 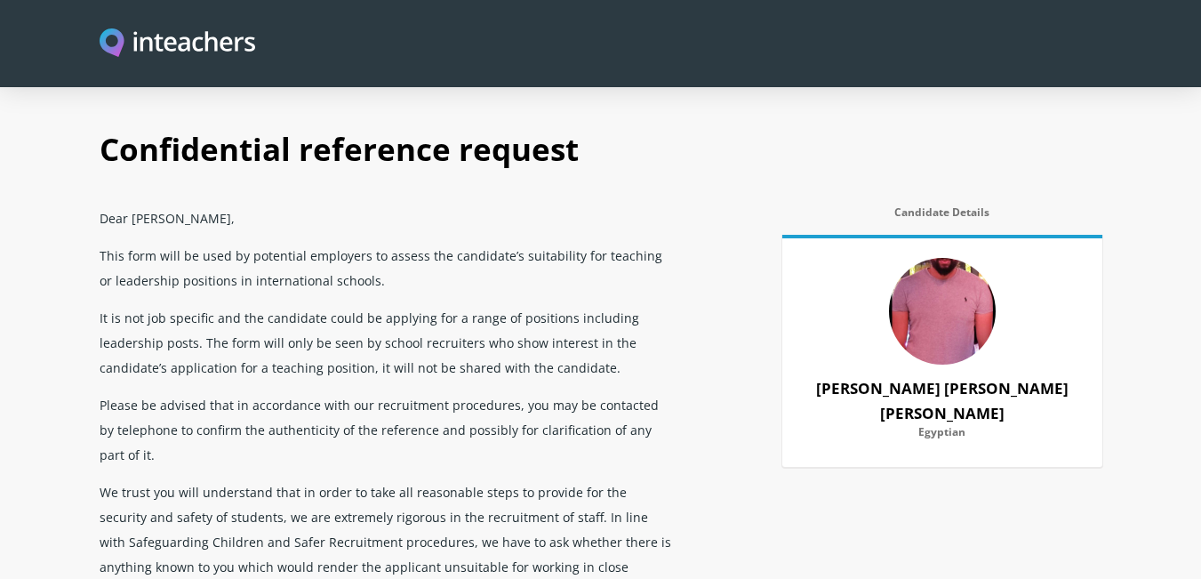 I want to click on p: Please be advised that in accordance with our recruitment procedures, you may be contacted by tel..., so click(x=387, y=429).